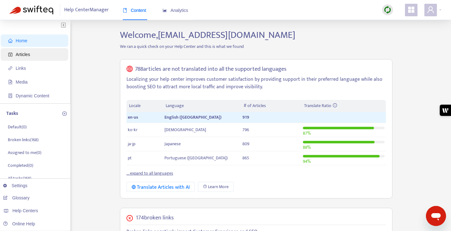 This screenshot has width=451, height=231. What do you see at coordinates (32, 96) in the screenshot?
I see `span: Dynamic Content` at bounding box center [32, 96].